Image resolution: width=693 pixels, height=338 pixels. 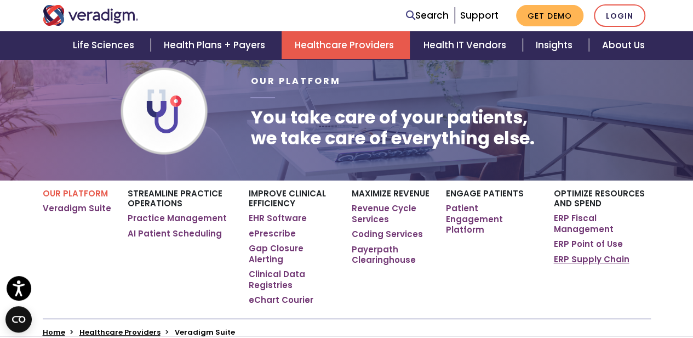 What do you see at coordinates (556, 45) in the screenshot?
I see `a: Insights` at bounding box center [556, 45].